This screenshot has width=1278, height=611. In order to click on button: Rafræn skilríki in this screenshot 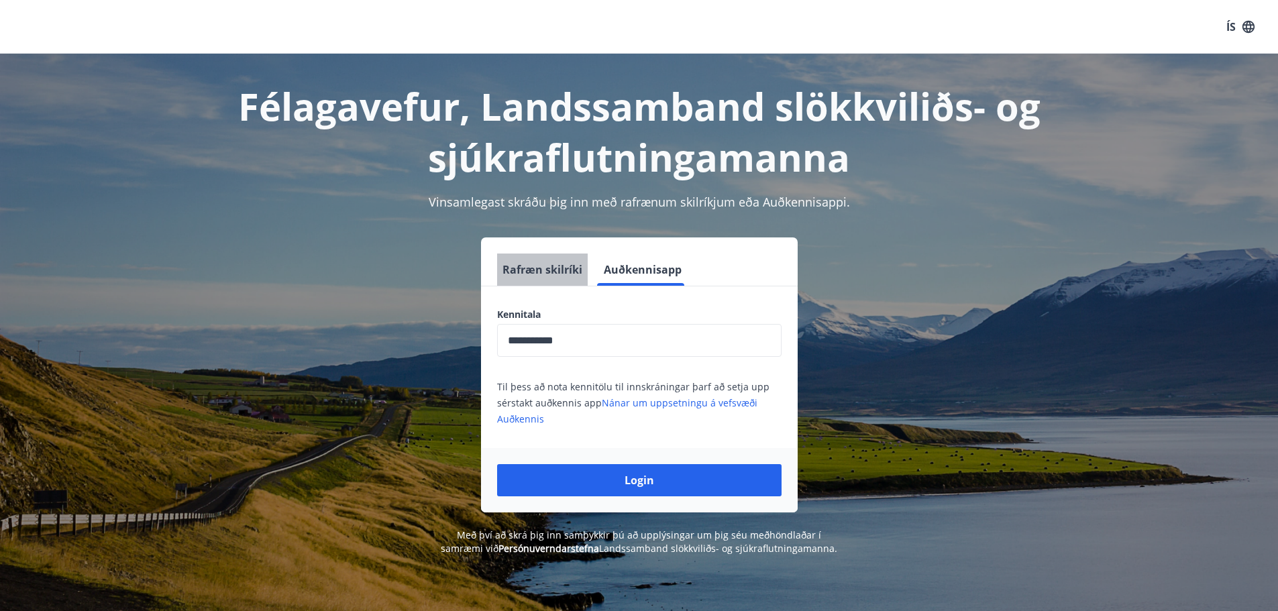, I will do `click(542, 270)`.